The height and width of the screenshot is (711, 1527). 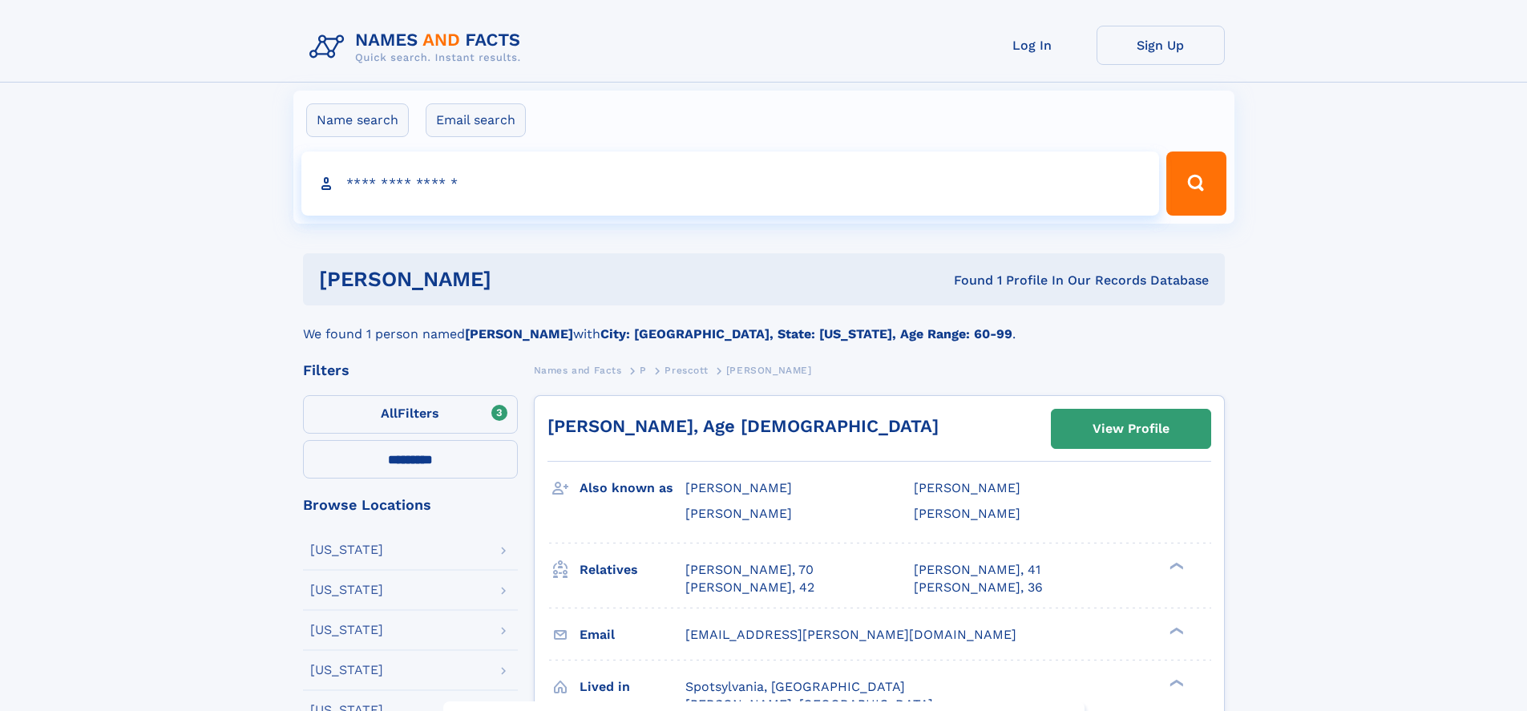 What do you see at coordinates (1196, 184) in the screenshot?
I see `button: Search Button` at bounding box center [1196, 184].